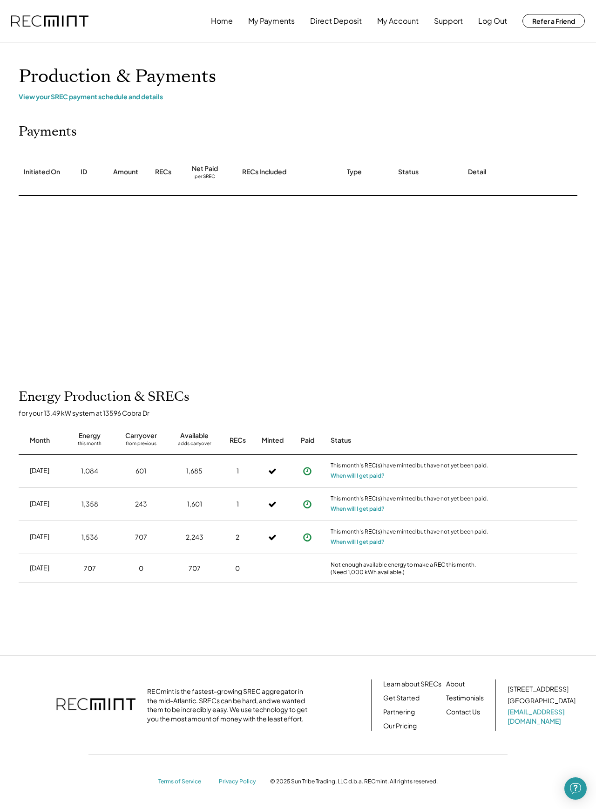 Image resolution: width=596 pixels, height=809 pixels. What do you see at coordinates (141, 436) in the screenshot?
I see `div: Carryover` at bounding box center [141, 436].